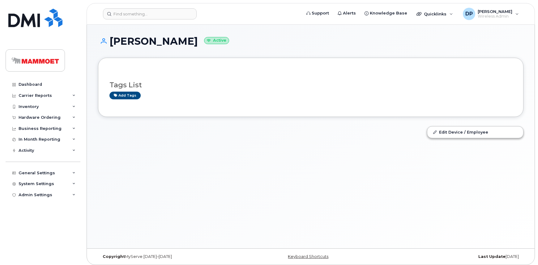 Image resolution: width=538 pixels, height=265 pixels. I want to click on strong: Copyright, so click(114, 257).